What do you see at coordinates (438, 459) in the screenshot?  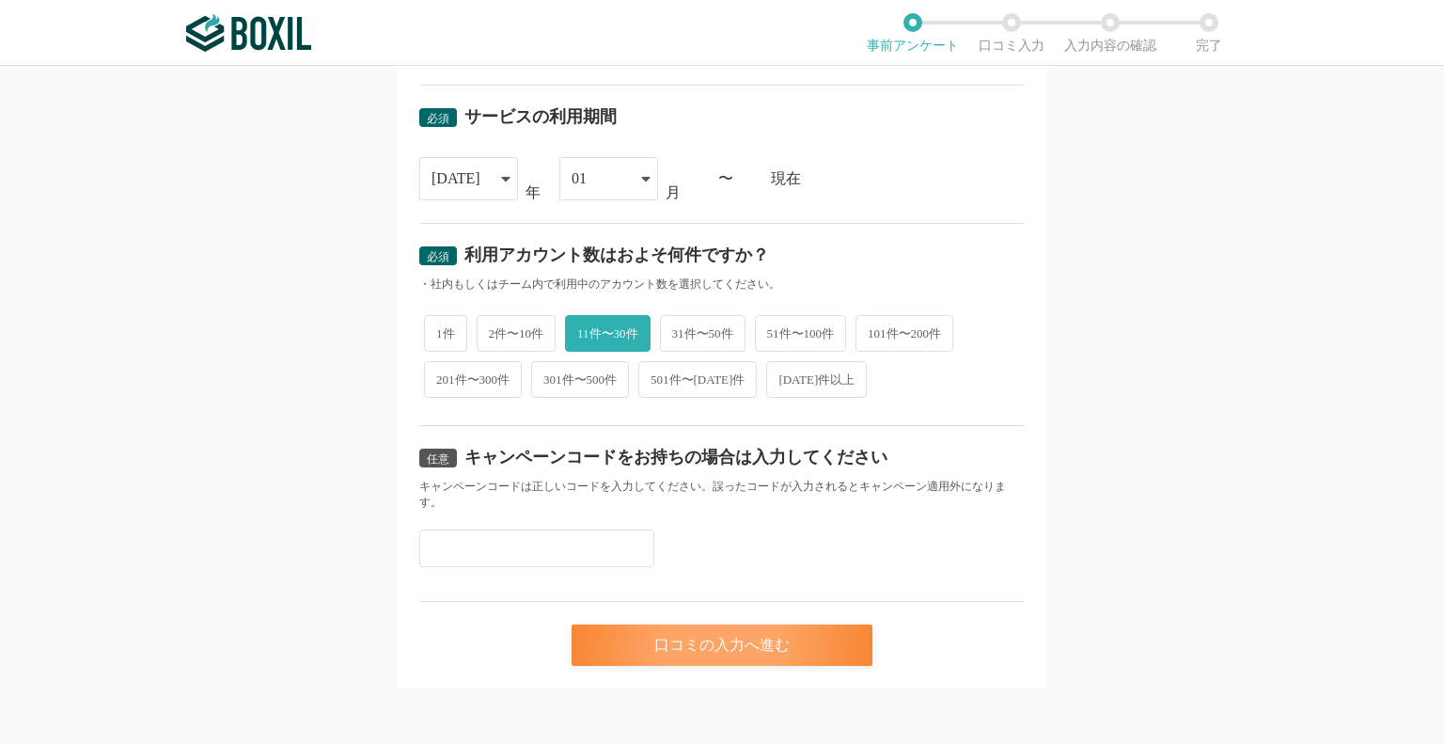 I see `span: 任意` at bounding box center [438, 459].